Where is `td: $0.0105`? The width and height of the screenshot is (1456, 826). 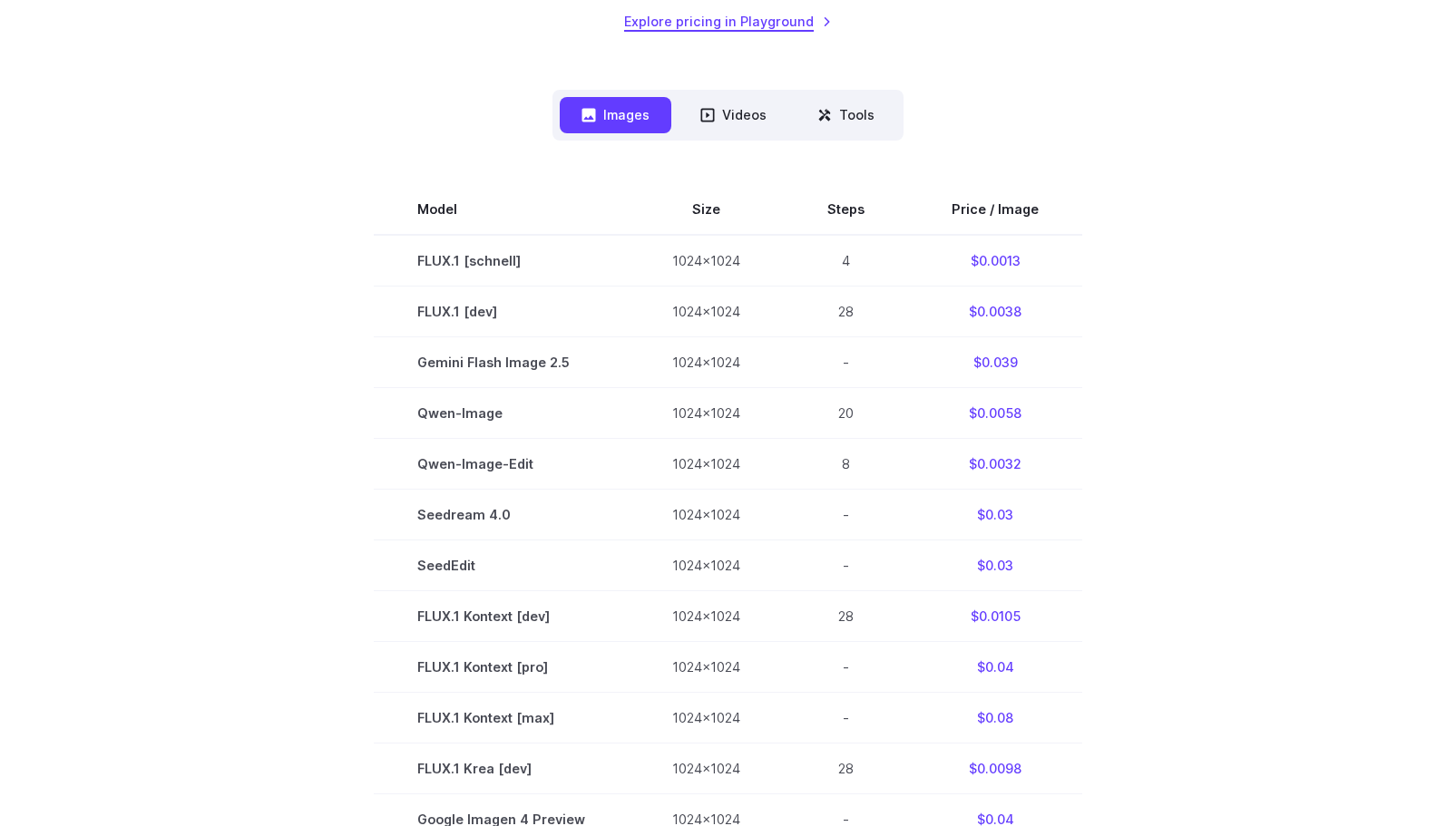
td: $0.0105 is located at coordinates (995, 615).